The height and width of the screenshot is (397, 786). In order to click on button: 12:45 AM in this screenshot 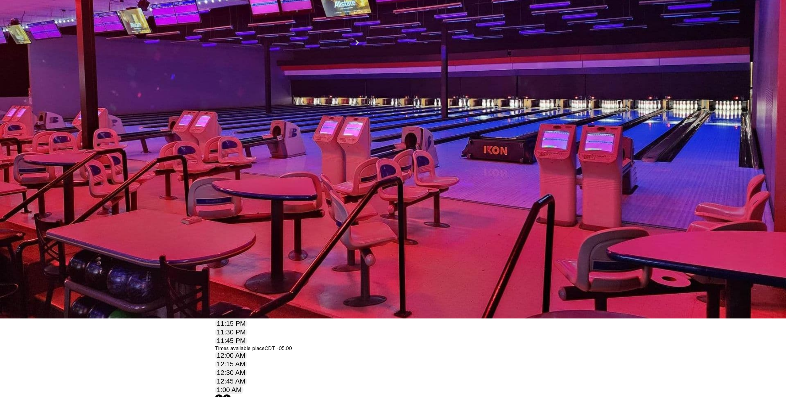, I will do `click(231, 382)`.